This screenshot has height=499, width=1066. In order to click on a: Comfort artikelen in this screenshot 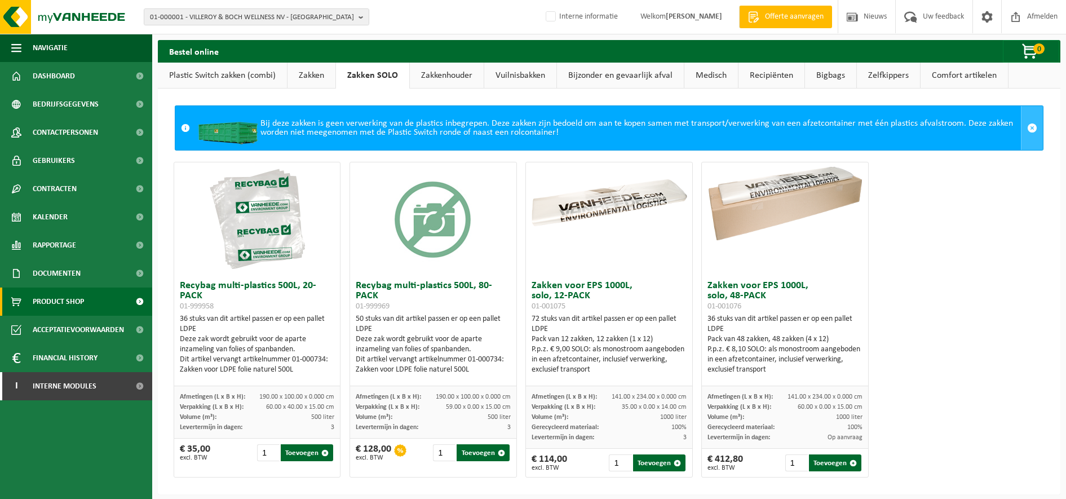, I will do `click(964, 76)`.